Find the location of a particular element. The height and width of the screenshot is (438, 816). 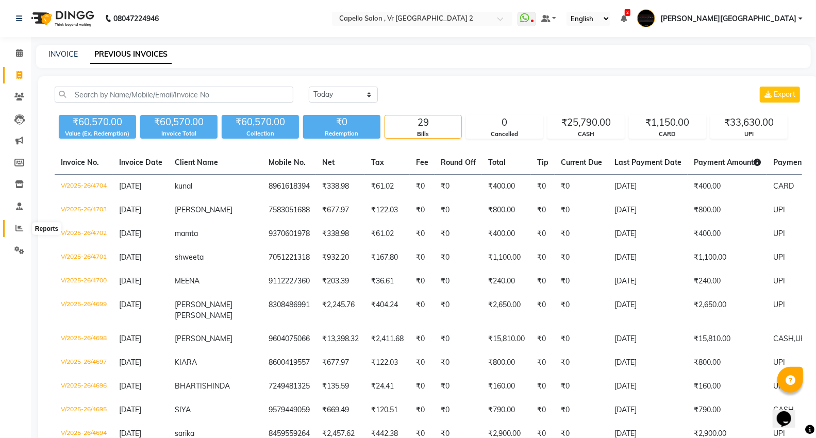

td: ₹2,411.68 is located at coordinates (387, 339).